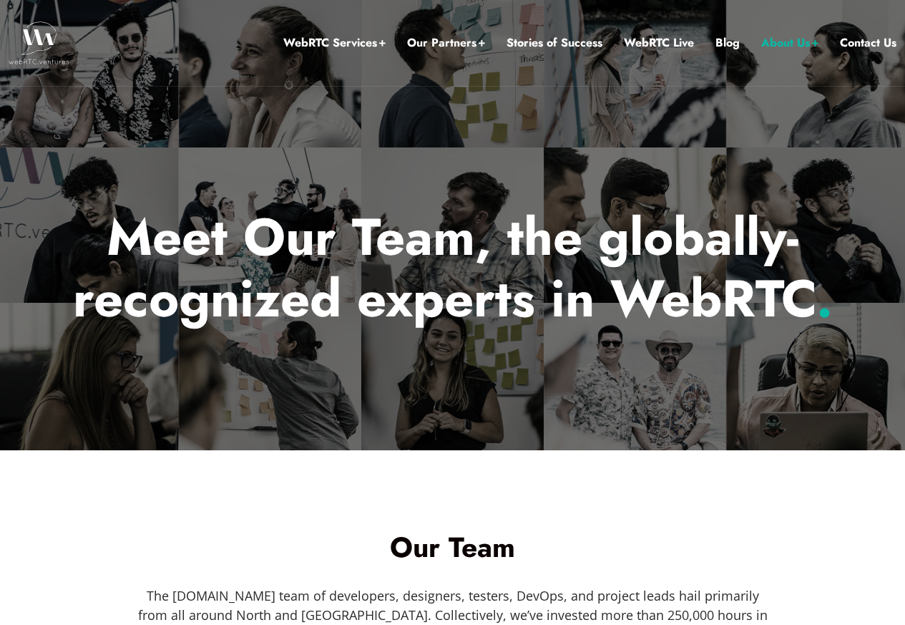 The height and width of the screenshot is (625, 905). What do you see at coordinates (868, 43) in the screenshot?
I see `a: Contact Us` at bounding box center [868, 43].